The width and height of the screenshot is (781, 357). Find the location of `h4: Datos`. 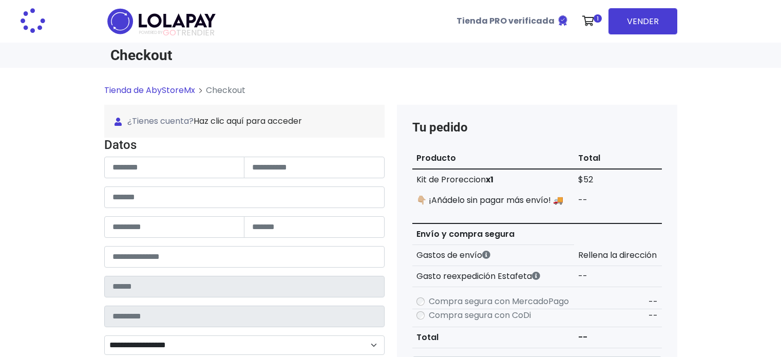

h4: Datos is located at coordinates (244, 145).